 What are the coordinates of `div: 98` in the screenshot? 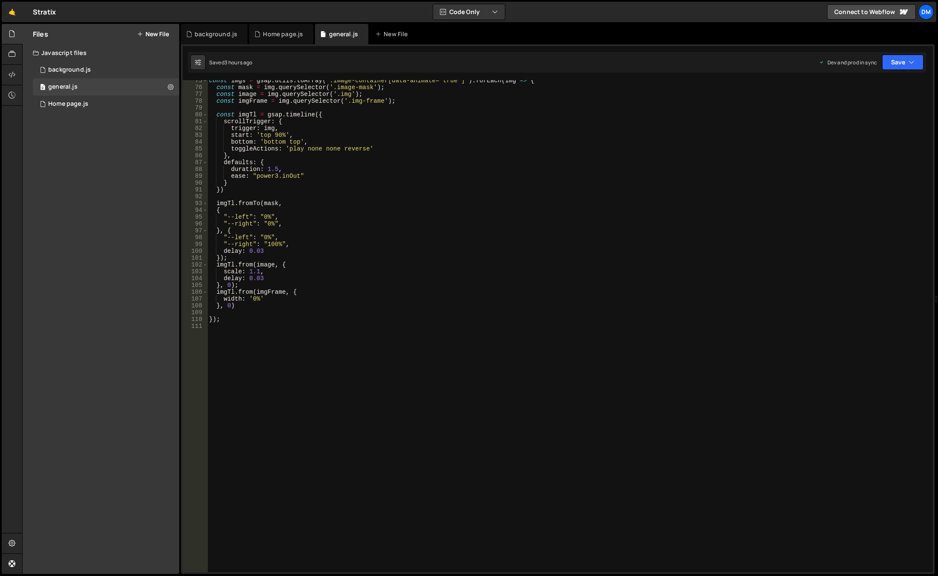 It's located at (195, 238).